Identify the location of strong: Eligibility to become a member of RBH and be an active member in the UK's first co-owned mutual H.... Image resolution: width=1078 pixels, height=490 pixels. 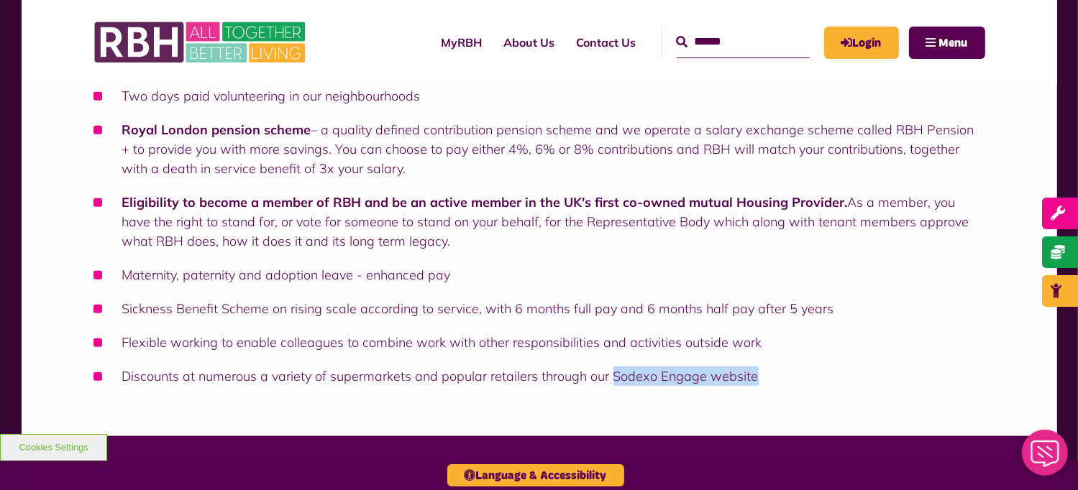
(485, 202).